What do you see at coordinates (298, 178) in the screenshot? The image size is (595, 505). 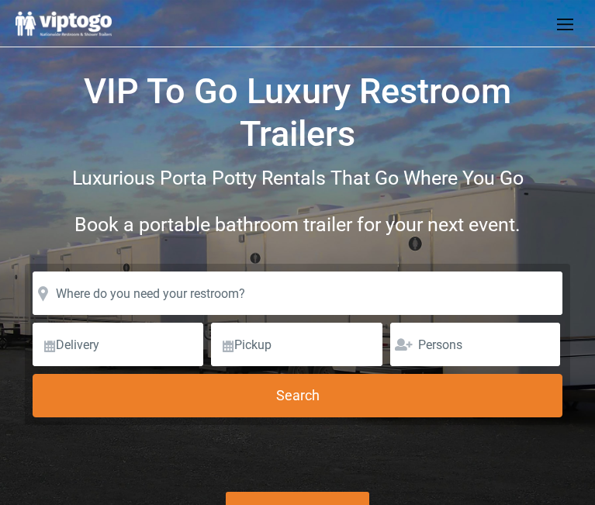 I see `span: Luxurious Porta Potty Rentals That Go Where You Go` at bounding box center [298, 178].